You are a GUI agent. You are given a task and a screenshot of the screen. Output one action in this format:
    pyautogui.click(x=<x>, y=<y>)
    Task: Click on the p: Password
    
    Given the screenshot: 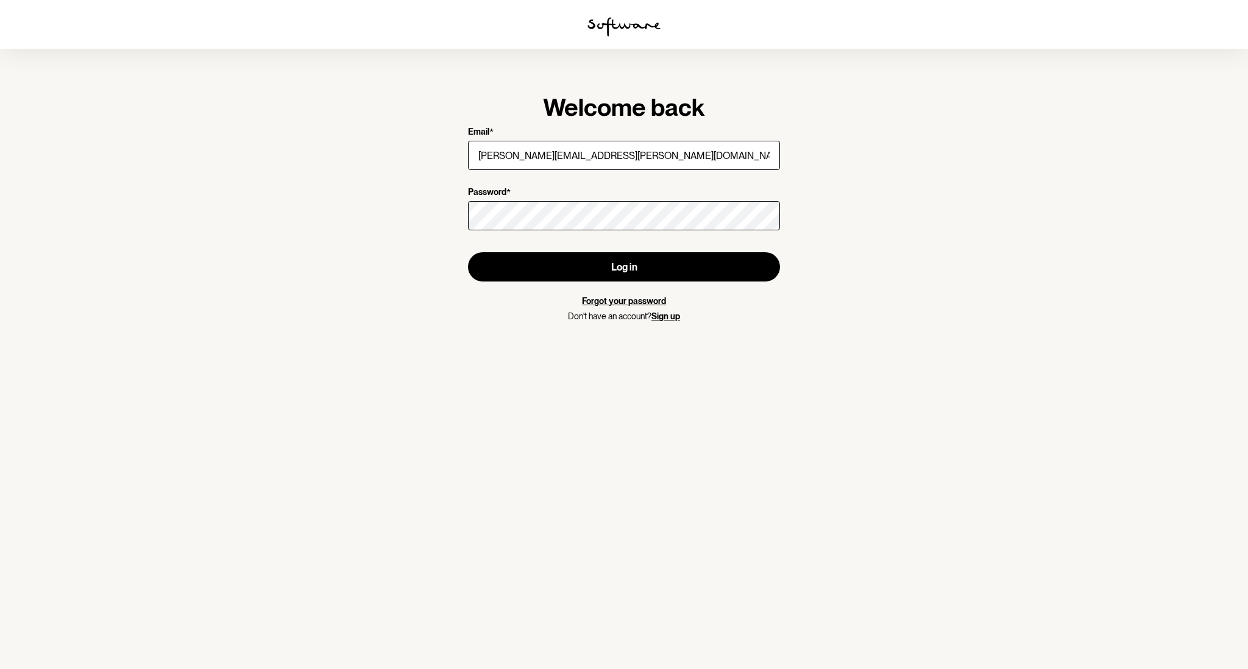 What is the action you would take?
    pyautogui.click(x=487, y=192)
    